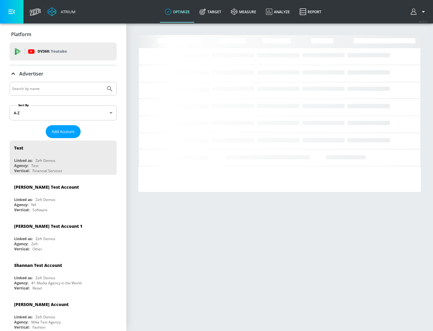 This screenshot has height=331, width=433. What do you see at coordinates (52, 51) in the screenshot?
I see `p: DV360:` at bounding box center [52, 51].